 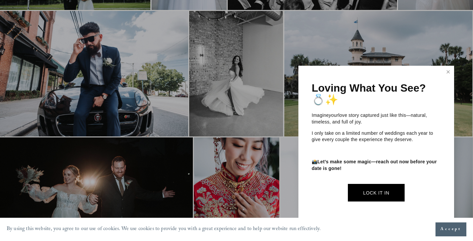 What do you see at coordinates (376, 193) in the screenshot?
I see `a: Lock It In` at bounding box center [376, 193].